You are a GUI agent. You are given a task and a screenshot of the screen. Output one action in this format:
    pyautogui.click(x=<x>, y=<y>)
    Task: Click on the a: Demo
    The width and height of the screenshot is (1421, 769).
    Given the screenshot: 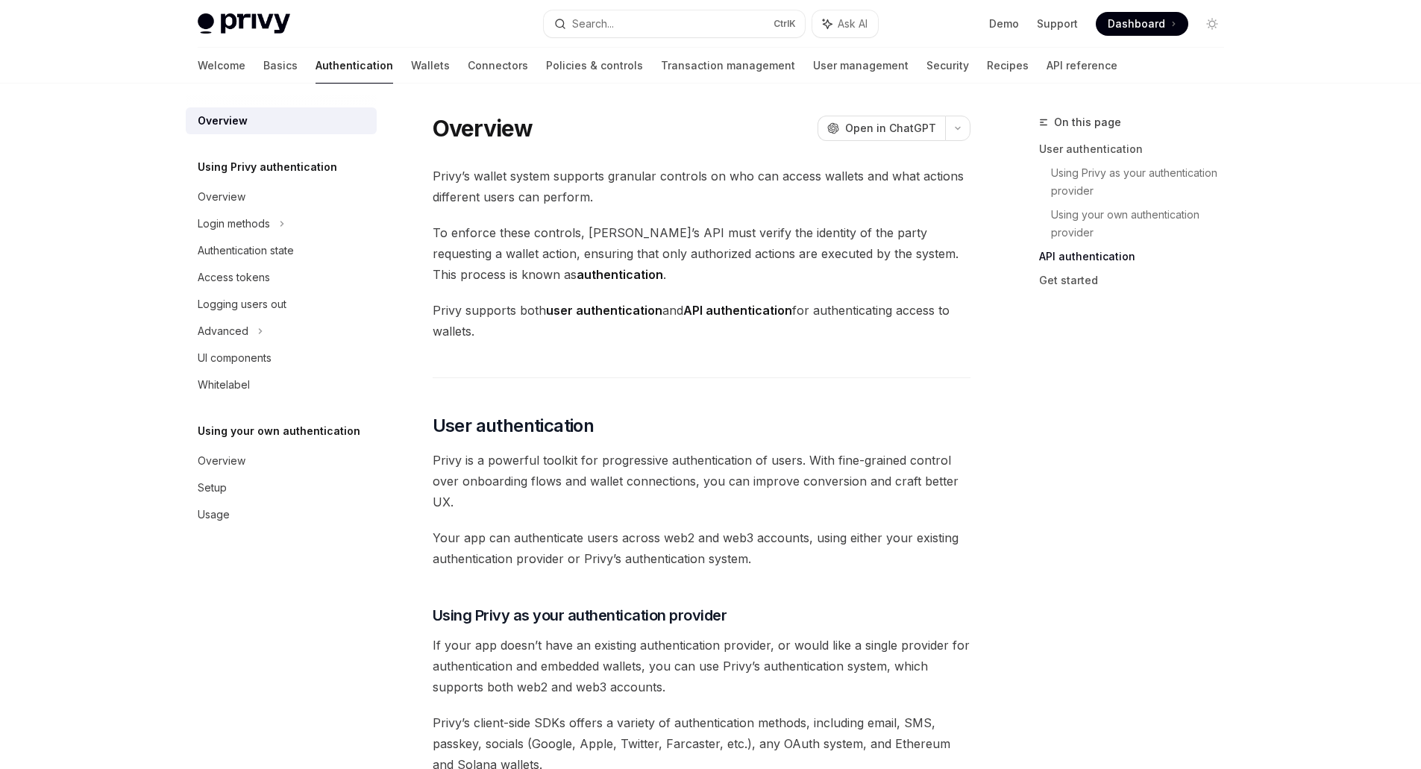 What is the action you would take?
    pyautogui.click(x=1004, y=24)
    